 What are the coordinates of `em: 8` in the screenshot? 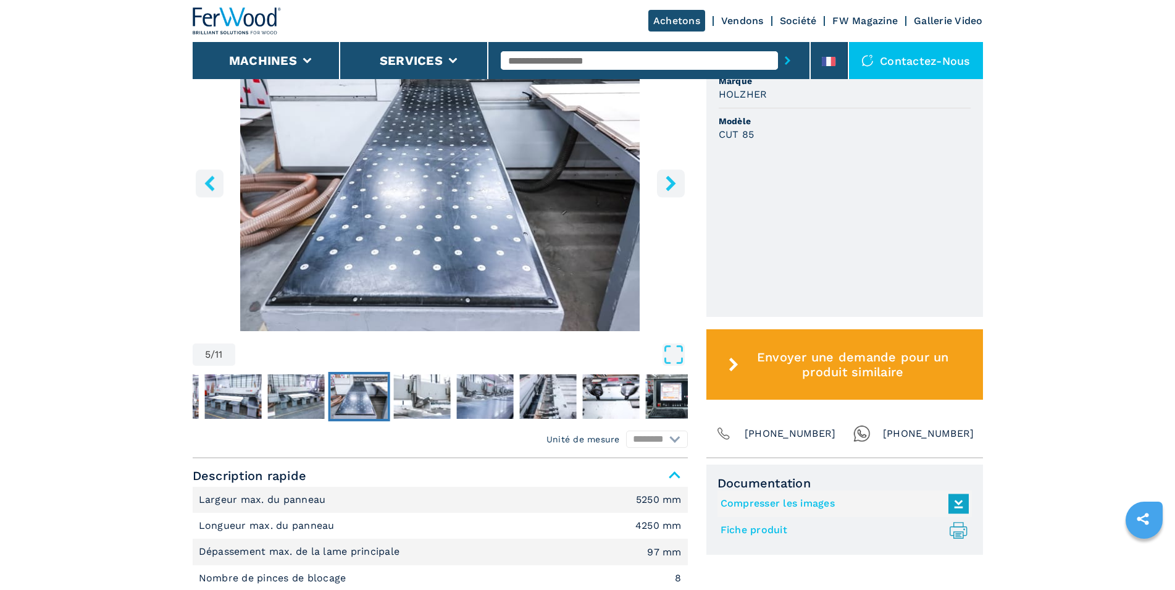 It's located at (678, 578).